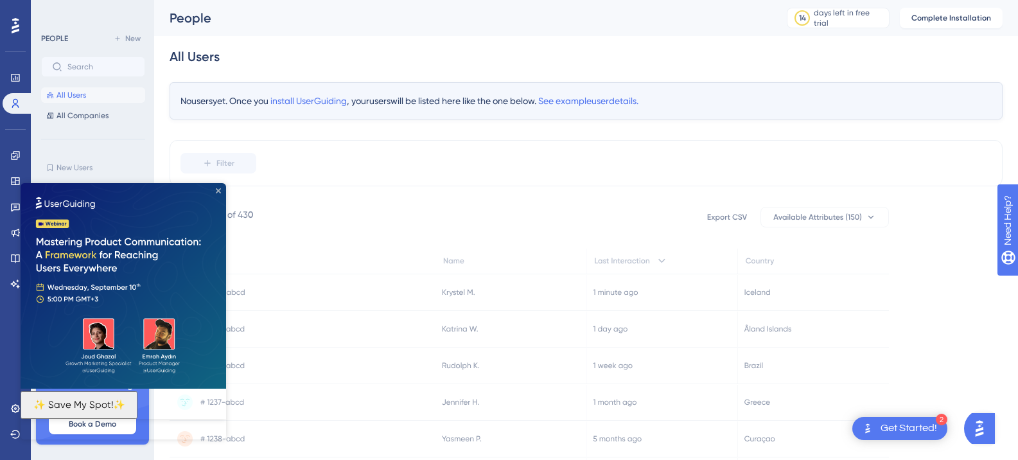 This screenshot has height=460, width=1018. I want to click on div: Close Preview, so click(198, 8).